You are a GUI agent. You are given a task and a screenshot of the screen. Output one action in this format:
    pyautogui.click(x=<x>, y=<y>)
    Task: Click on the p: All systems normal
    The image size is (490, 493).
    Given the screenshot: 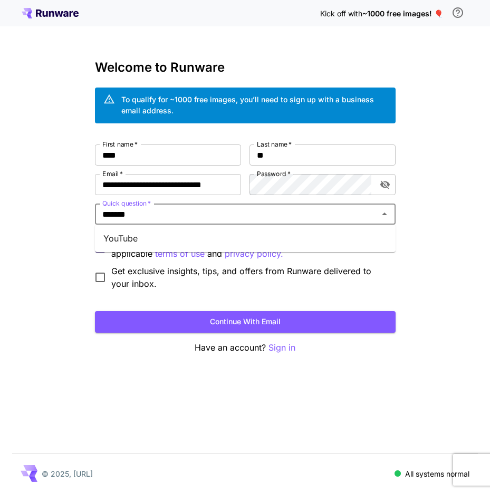 What is the action you would take?
    pyautogui.click(x=437, y=474)
    